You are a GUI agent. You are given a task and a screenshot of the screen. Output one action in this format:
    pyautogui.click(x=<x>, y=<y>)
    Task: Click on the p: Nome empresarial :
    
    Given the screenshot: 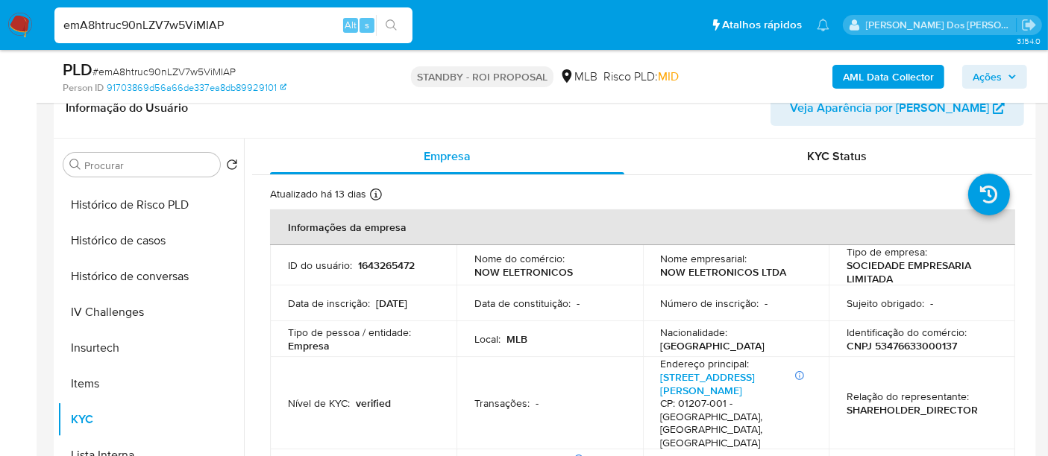 What is the action you would take?
    pyautogui.click(x=704, y=259)
    